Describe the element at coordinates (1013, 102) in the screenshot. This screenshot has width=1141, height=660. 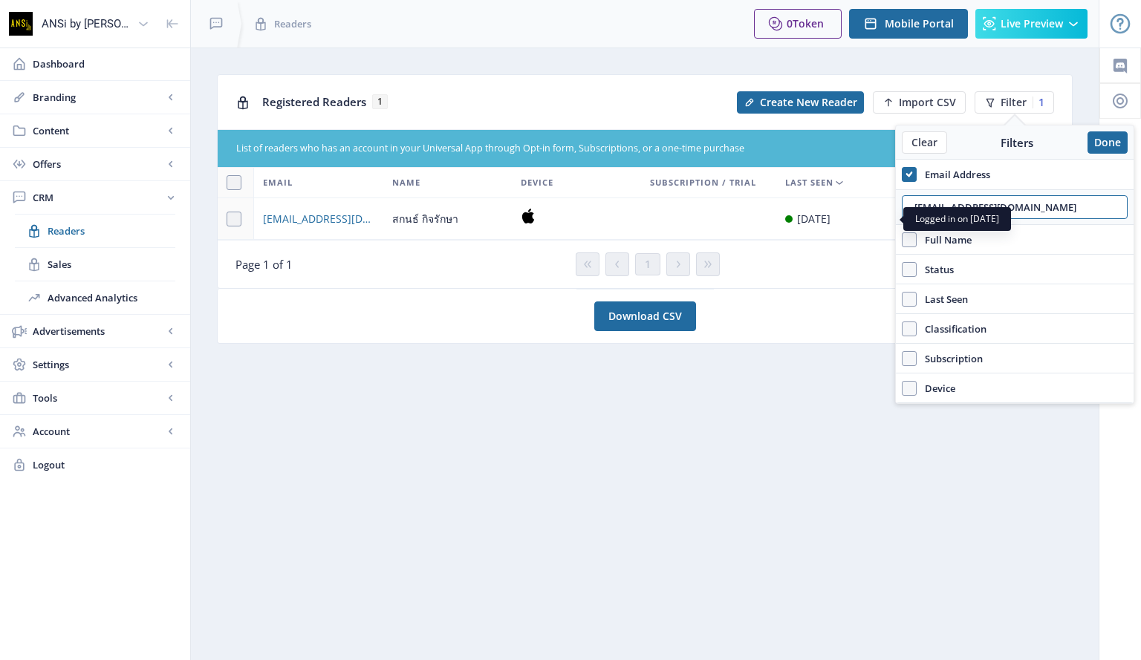
I see `span: Filter` at that location.